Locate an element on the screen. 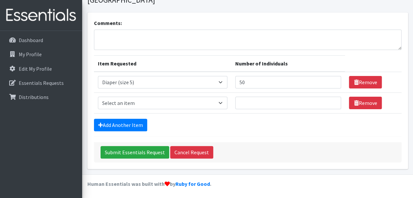 This screenshot has height=198, width=413. p: Essentials Requests is located at coordinates (41, 83).